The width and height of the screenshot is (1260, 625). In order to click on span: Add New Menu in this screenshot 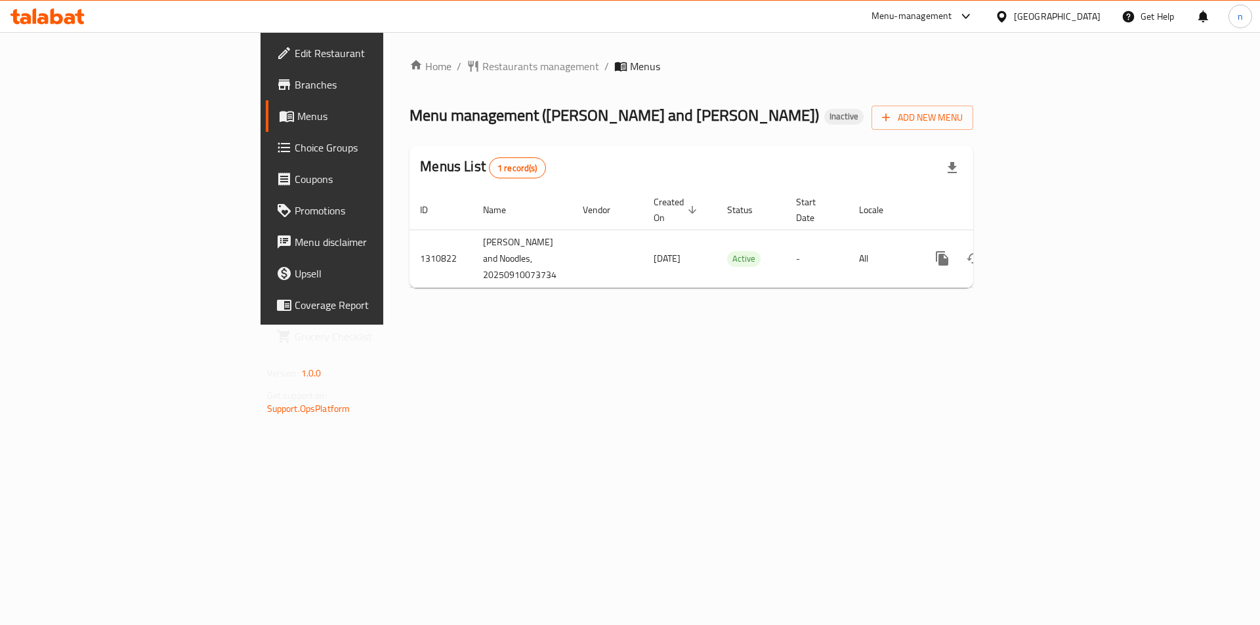, I will do `click(922, 117)`.